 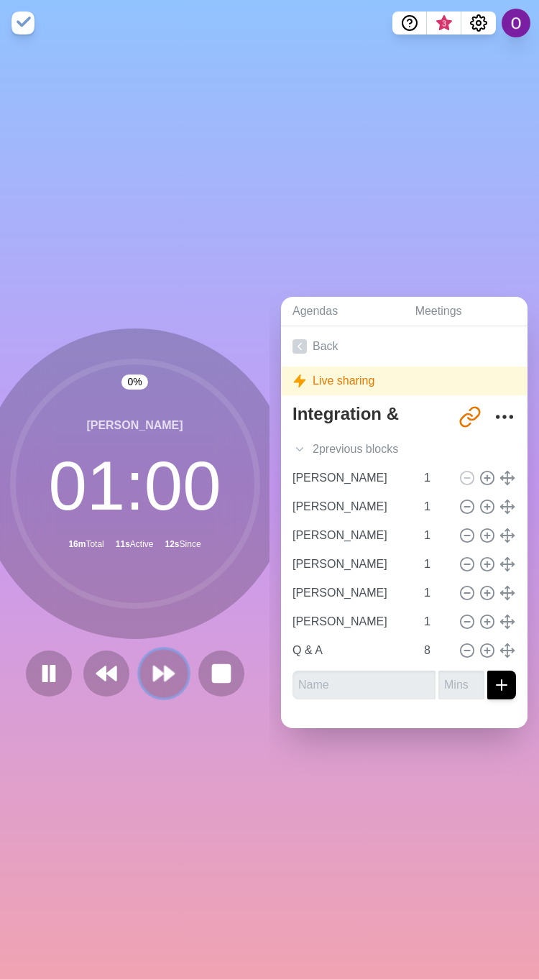 What do you see at coordinates (470, 417) in the screenshot?
I see `button: Share link` at bounding box center [470, 417].